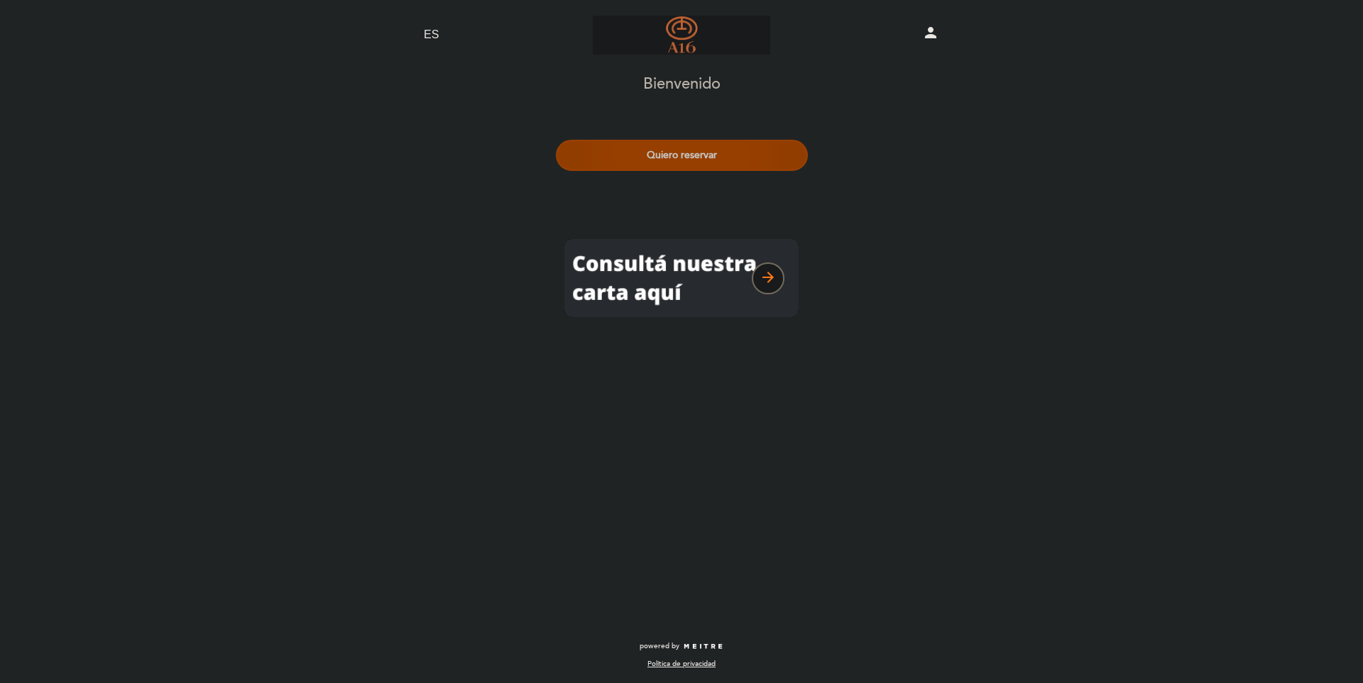 This screenshot has width=1363, height=683. Describe the element at coordinates (659, 646) in the screenshot. I see `span: powered by` at that location.